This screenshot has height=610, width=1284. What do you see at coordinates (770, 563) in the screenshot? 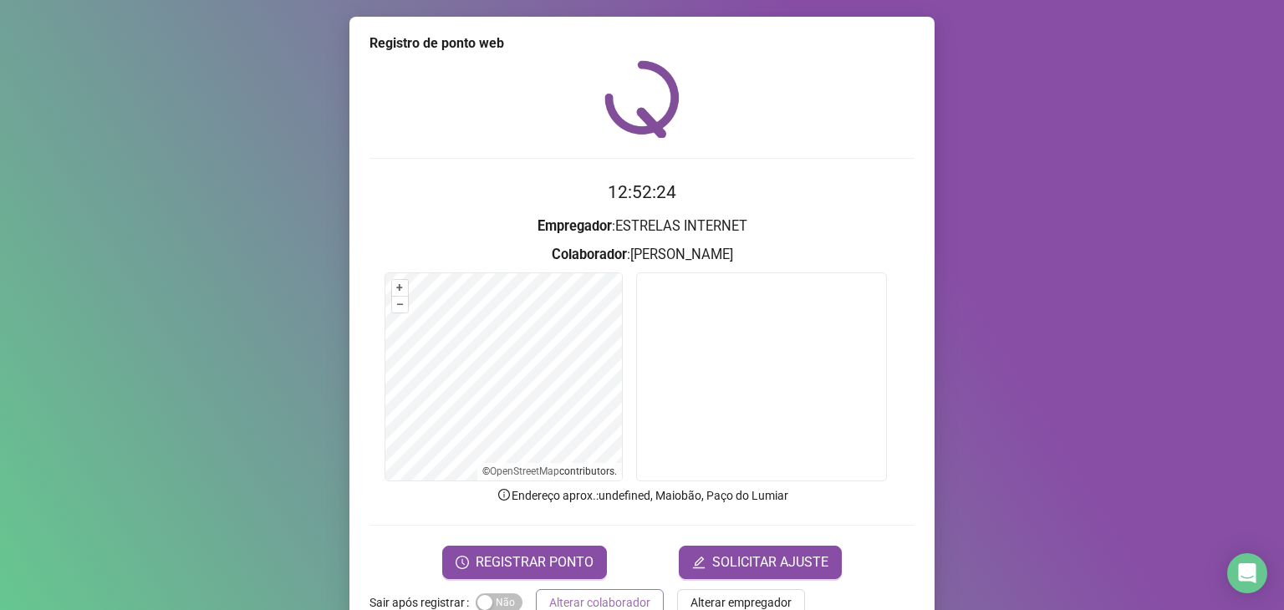
I see `span: SOLICITAR AJUSTE` at bounding box center [770, 563].